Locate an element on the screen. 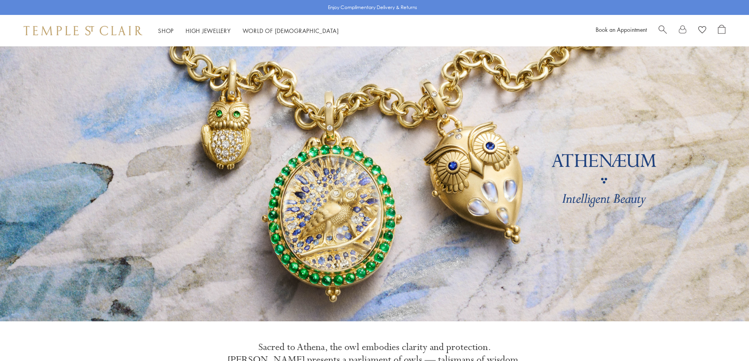  a: View Wishlist is located at coordinates (702, 31).